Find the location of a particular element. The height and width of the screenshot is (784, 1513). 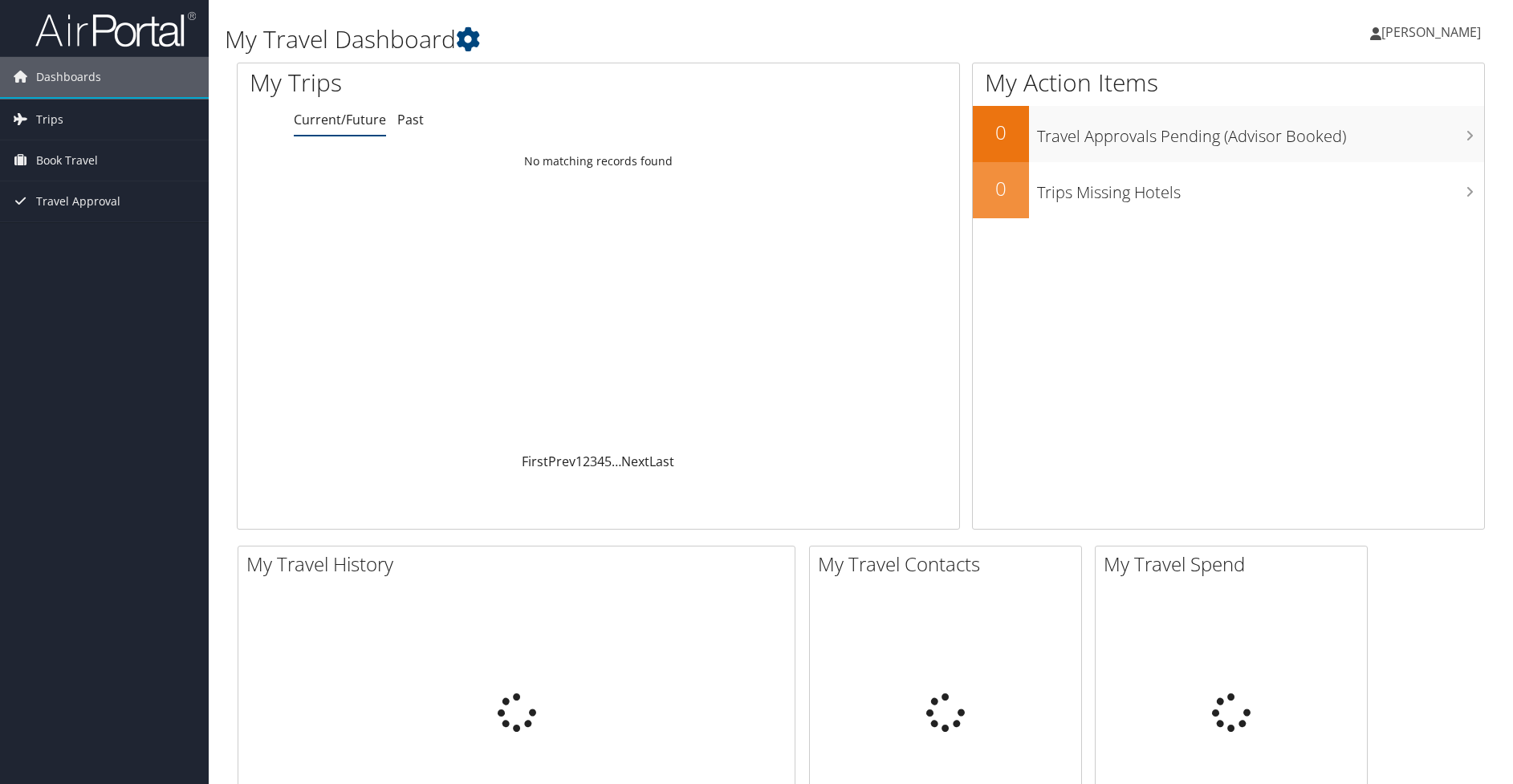

img: airportal-logo.png is located at coordinates (116, 29).